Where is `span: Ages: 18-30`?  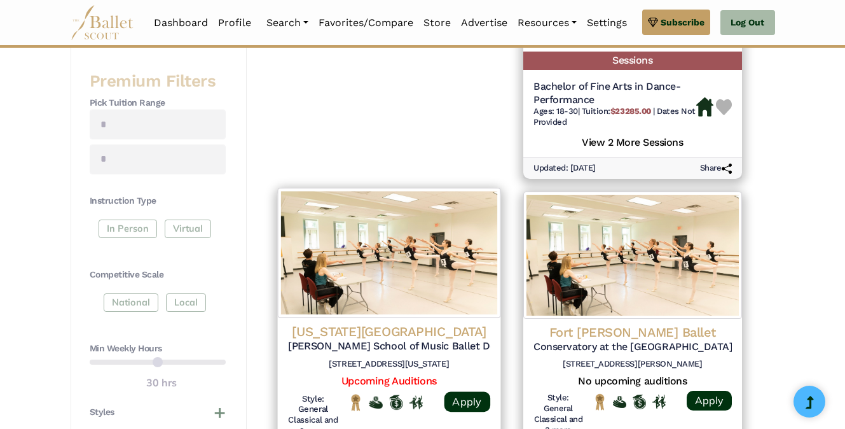
span: Ages: 18-30 is located at coordinates (556, 111).